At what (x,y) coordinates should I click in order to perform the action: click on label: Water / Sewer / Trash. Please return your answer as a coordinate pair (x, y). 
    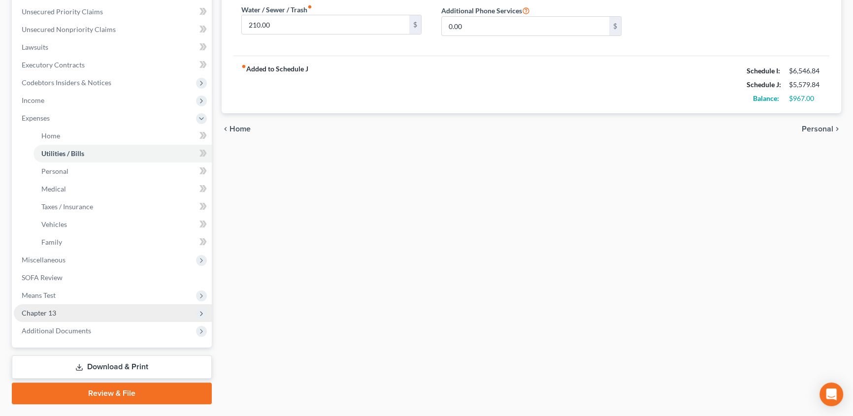
    Looking at the image, I should click on (277, 9).